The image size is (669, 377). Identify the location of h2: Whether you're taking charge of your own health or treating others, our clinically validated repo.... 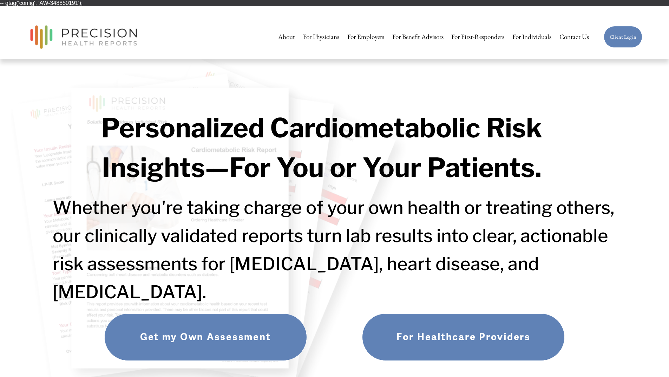
(335, 250).